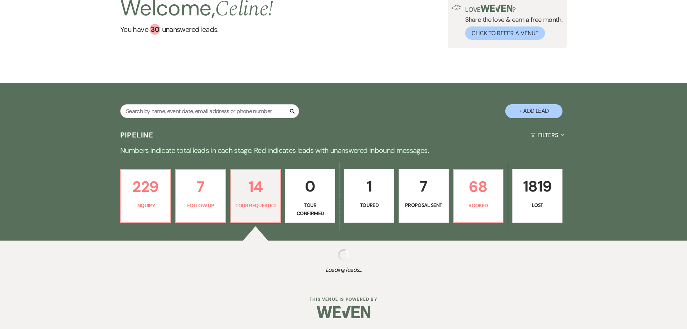 The height and width of the screenshot is (329, 687). Describe the element at coordinates (155, 29) in the screenshot. I see `div: 30` at that location.